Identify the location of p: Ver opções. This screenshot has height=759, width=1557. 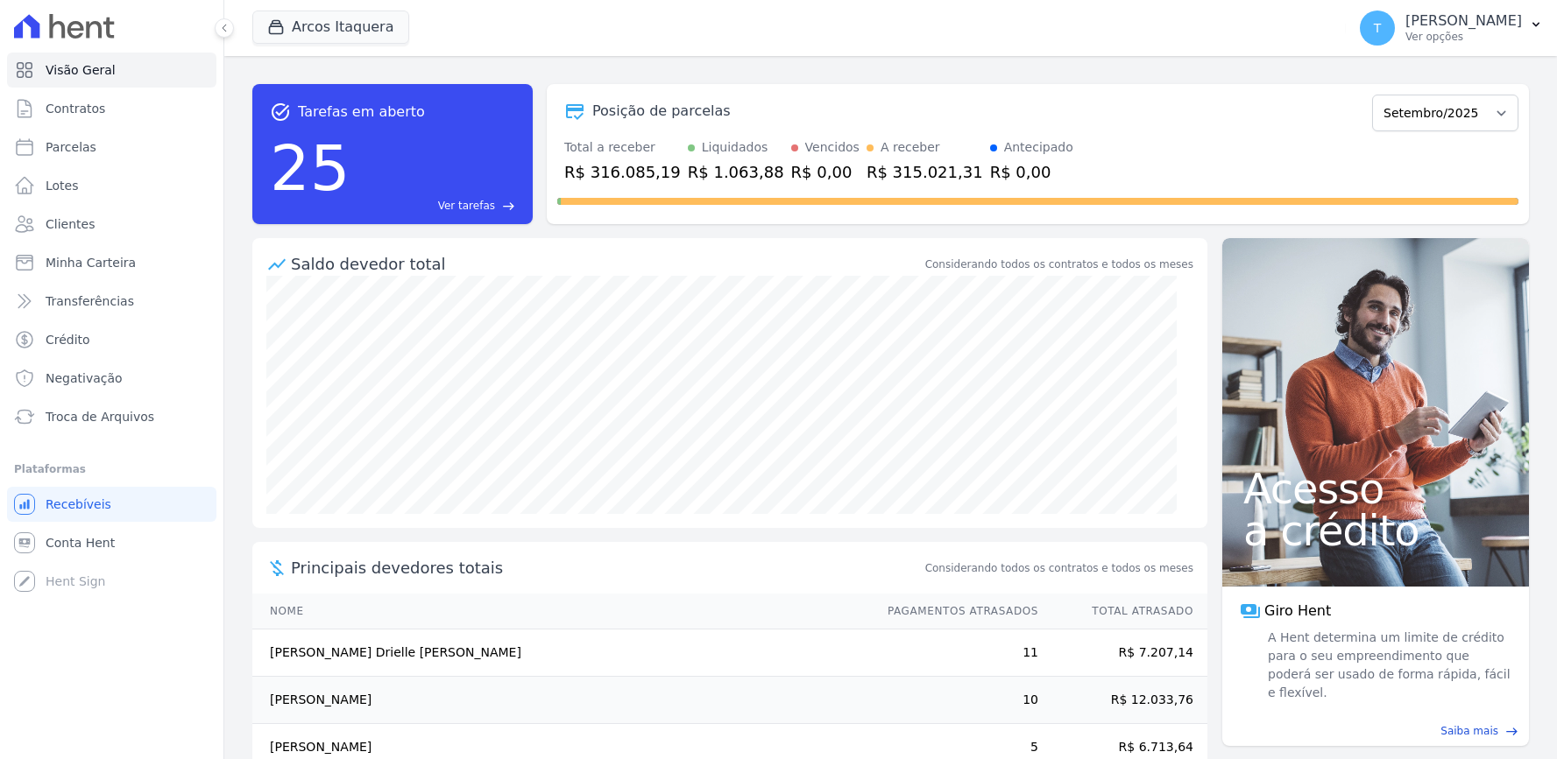
(1463, 37).